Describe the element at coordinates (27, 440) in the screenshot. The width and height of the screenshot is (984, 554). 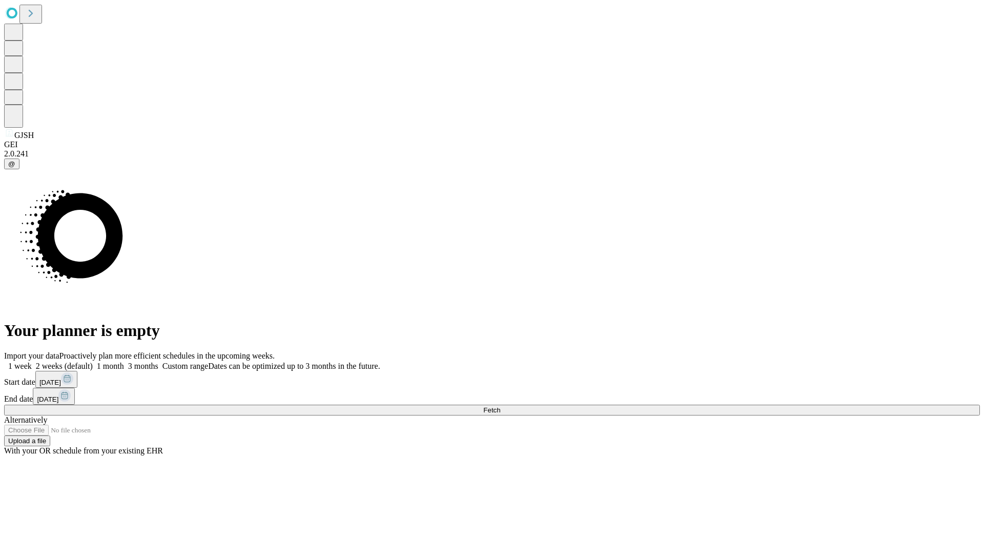
I see `button: Upload a file` at that location.